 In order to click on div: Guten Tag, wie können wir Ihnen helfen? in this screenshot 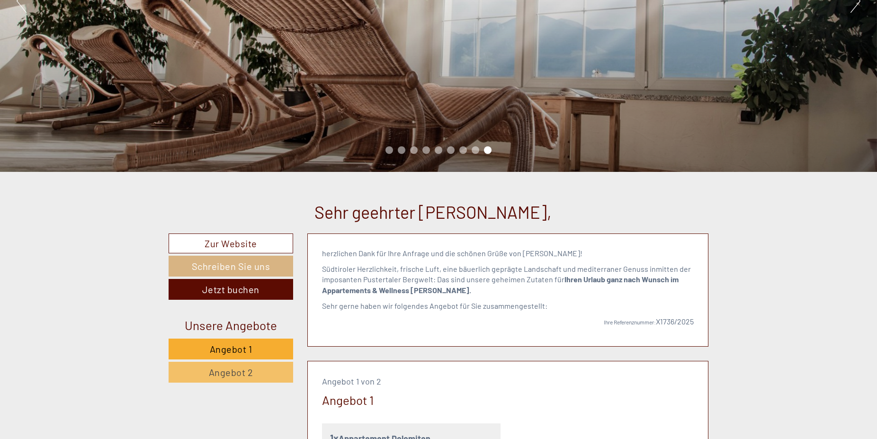, I will do `click(80, 40)`.